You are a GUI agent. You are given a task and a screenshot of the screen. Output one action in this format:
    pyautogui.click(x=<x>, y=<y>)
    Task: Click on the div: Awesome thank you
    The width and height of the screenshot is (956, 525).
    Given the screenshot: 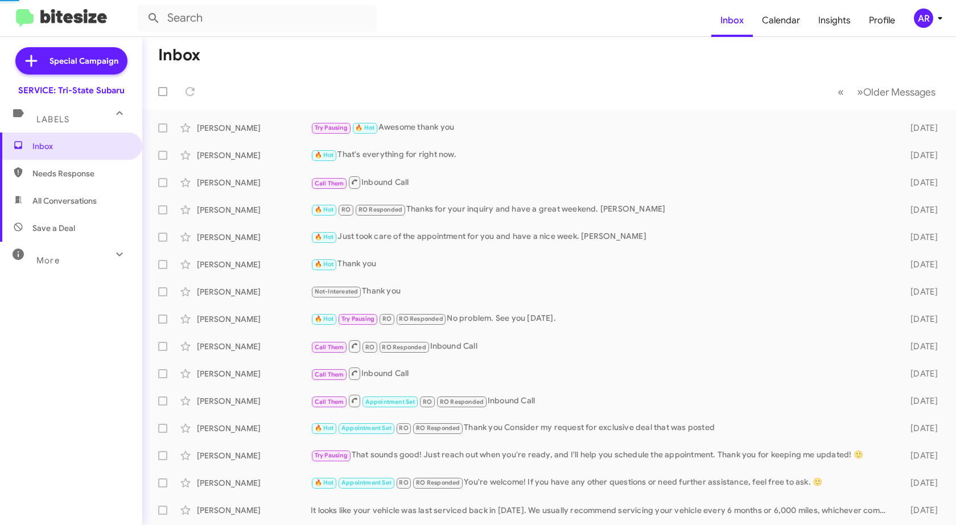 What is the action you would take?
    pyautogui.click(x=602, y=127)
    